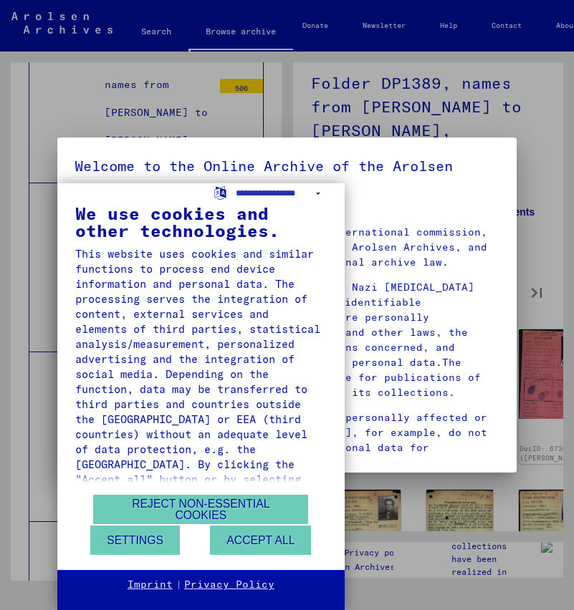 The width and height of the screenshot is (574, 610). I want to click on button: Reject non-essential cookies, so click(201, 509).